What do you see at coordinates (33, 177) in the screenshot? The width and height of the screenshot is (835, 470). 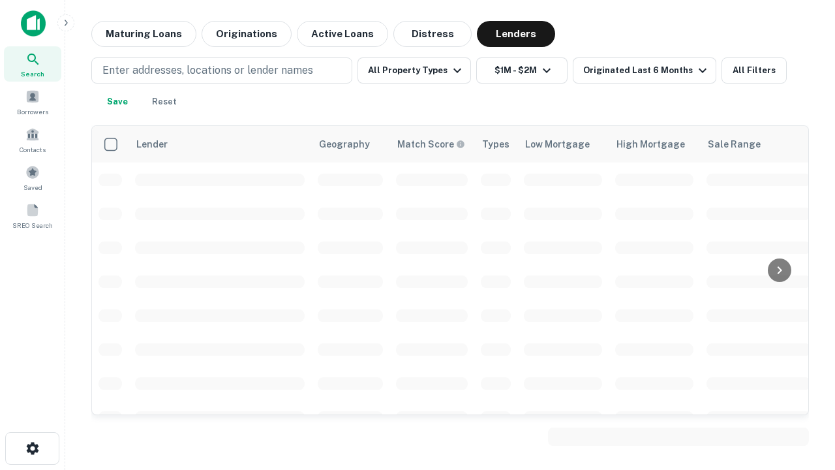 I see `div: Saved` at bounding box center [33, 177].